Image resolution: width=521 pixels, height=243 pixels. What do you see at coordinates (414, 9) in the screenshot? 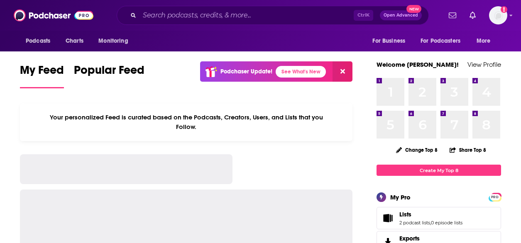
I see `span: New` at bounding box center [414, 9].